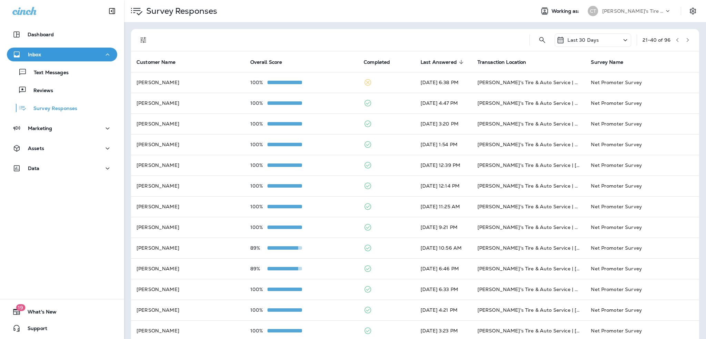 Image resolution: width=706 pixels, height=339 pixels. I want to click on button: Survey Responses, so click(62, 108).